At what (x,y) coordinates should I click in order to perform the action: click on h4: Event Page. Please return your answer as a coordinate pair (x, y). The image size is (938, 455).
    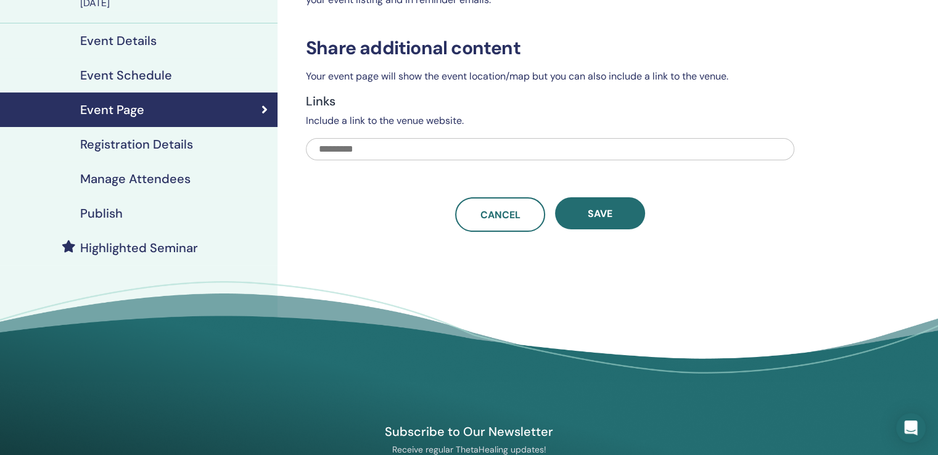
    Looking at the image, I should click on (112, 110).